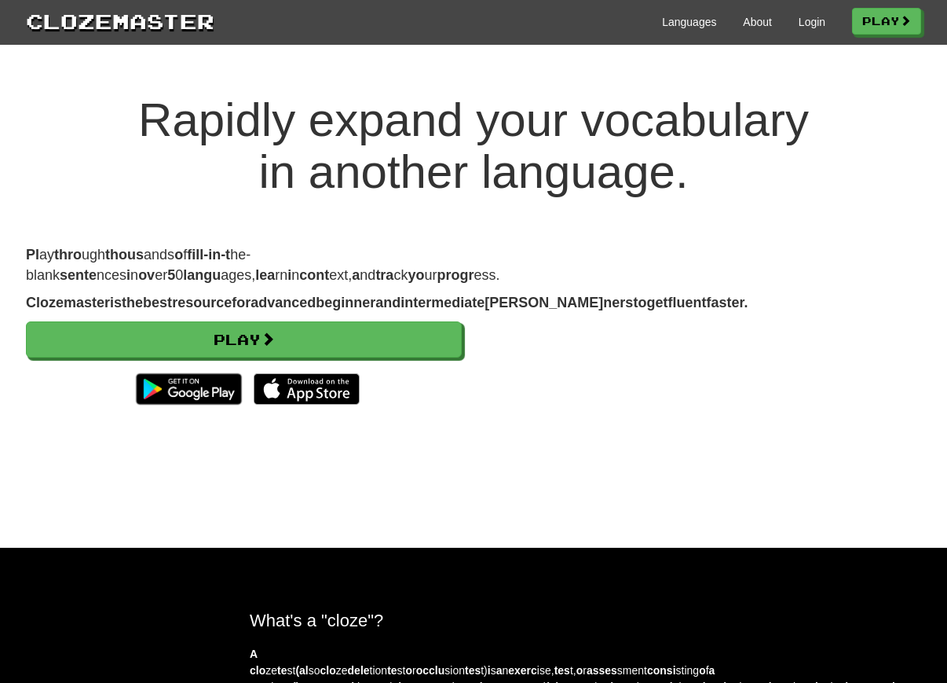  What do you see at coordinates (208, 254) in the screenshot?
I see `null: fill-in-t` at bounding box center [208, 254].